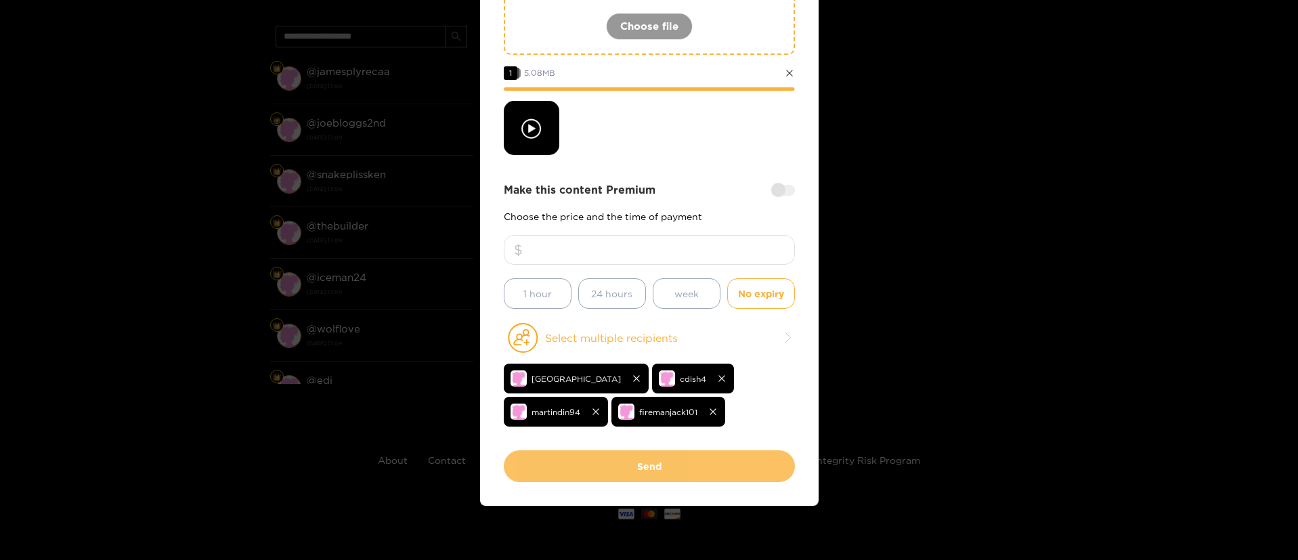 The image size is (1298, 560). What do you see at coordinates (649, 338) in the screenshot?
I see `button: Select multiple recipients` at bounding box center [649, 338].